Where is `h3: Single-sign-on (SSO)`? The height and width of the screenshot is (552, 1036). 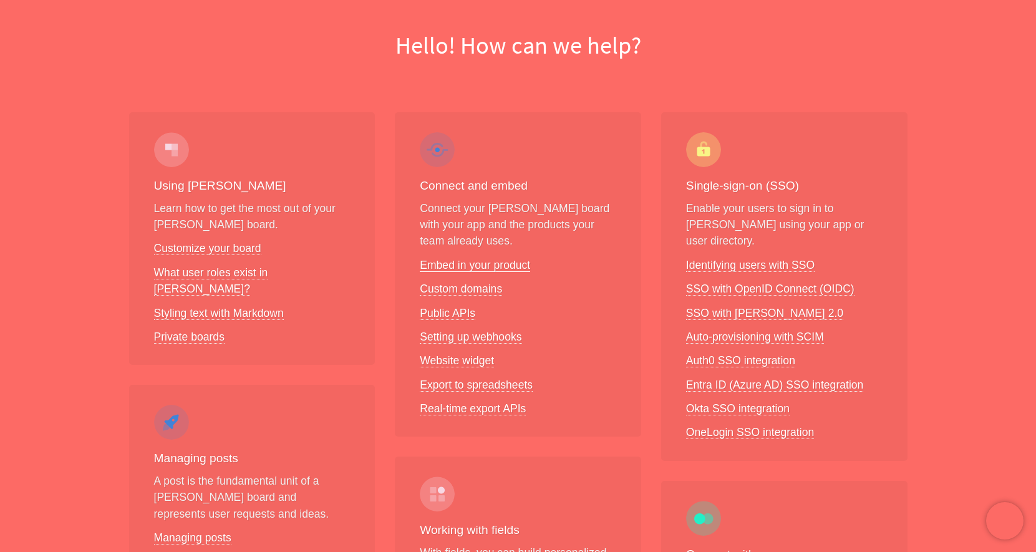 h3: Single-sign-on (SSO) is located at coordinates (784, 186).